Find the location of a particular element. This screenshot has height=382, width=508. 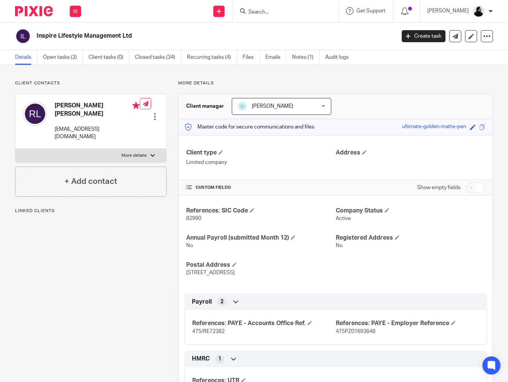

p: Limited company is located at coordinates (261, 162).